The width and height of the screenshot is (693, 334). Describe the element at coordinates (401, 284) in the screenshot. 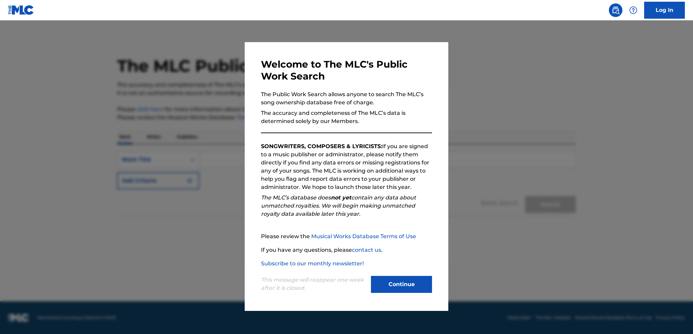

I see `button: Continue` at that location.